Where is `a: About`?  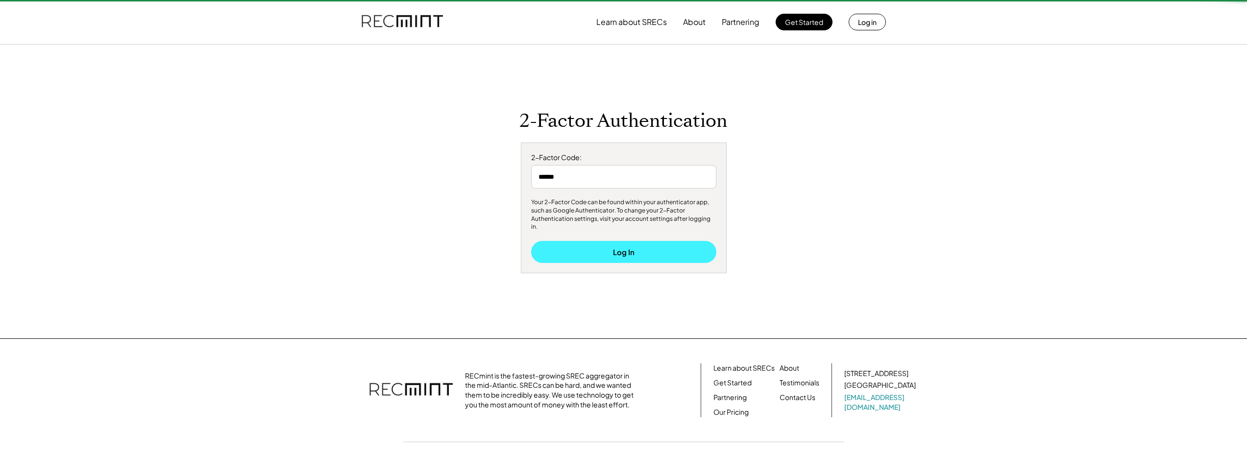 a: About is located at coordinates (790, 369).